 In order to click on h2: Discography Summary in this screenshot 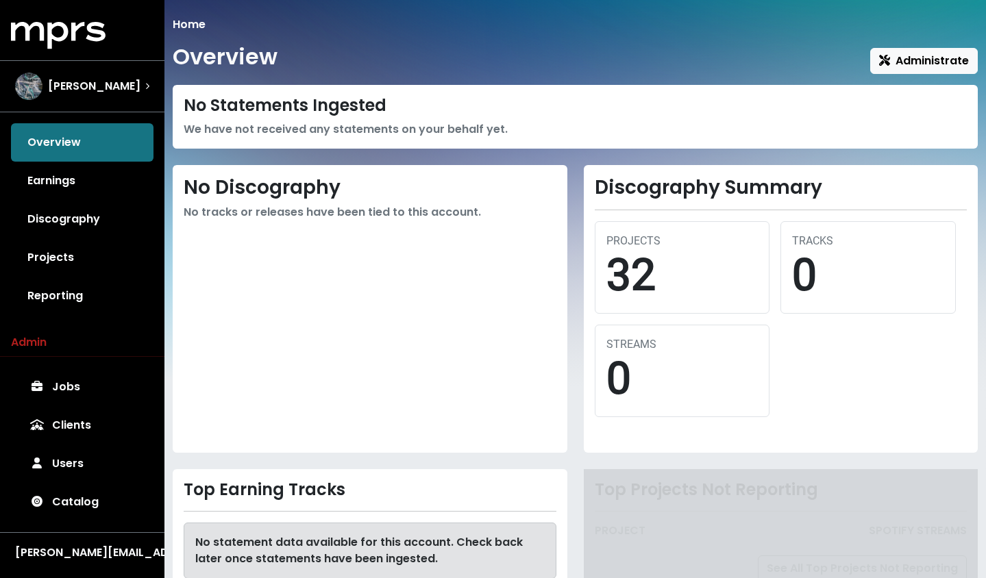, I will do `click(781, 188)`.